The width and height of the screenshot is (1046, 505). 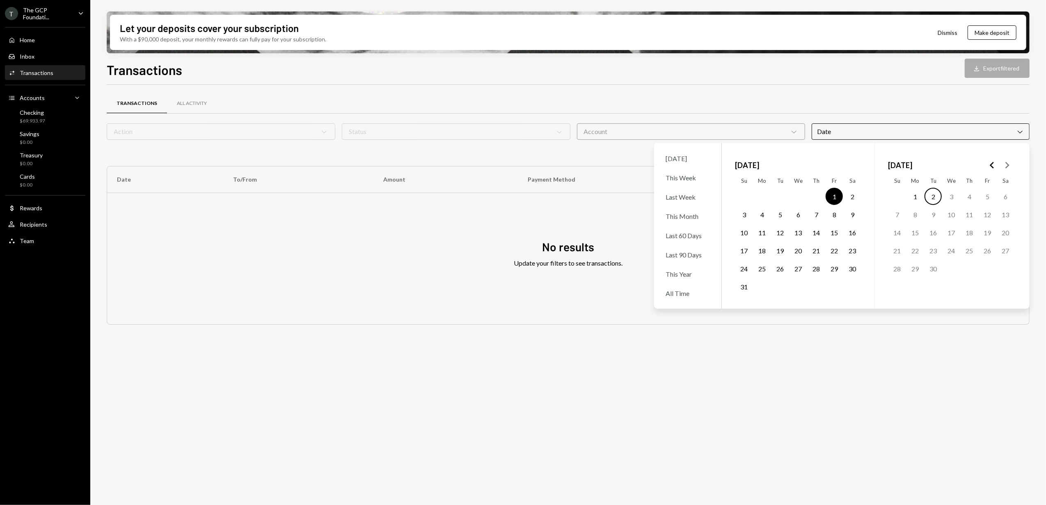 I want to click on div: Let your deposits cover your subscription, so click(x=209, y=28).